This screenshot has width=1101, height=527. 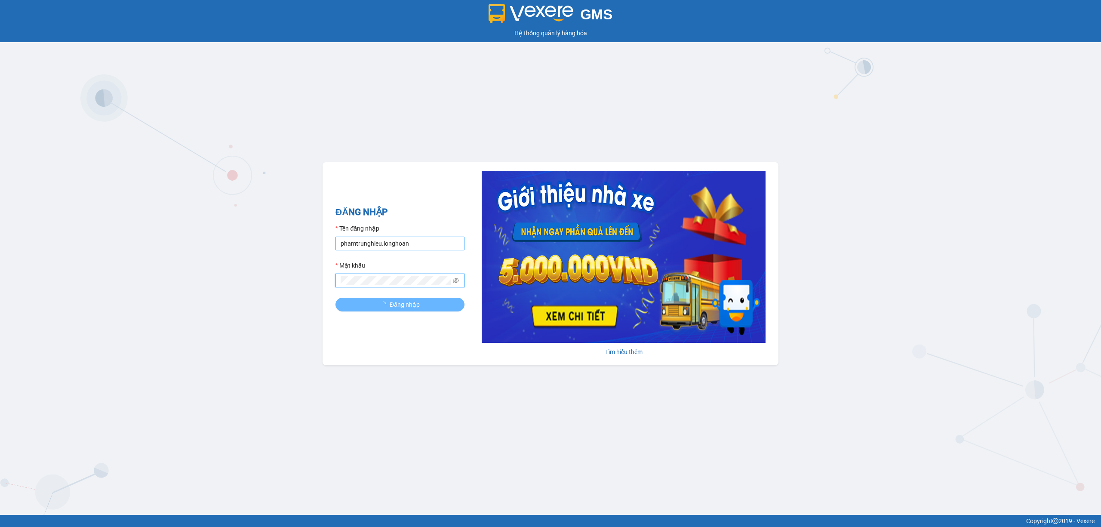 I want to click on div: Hệ thống quản lý hàng hóa, so click(x=550, y=33).